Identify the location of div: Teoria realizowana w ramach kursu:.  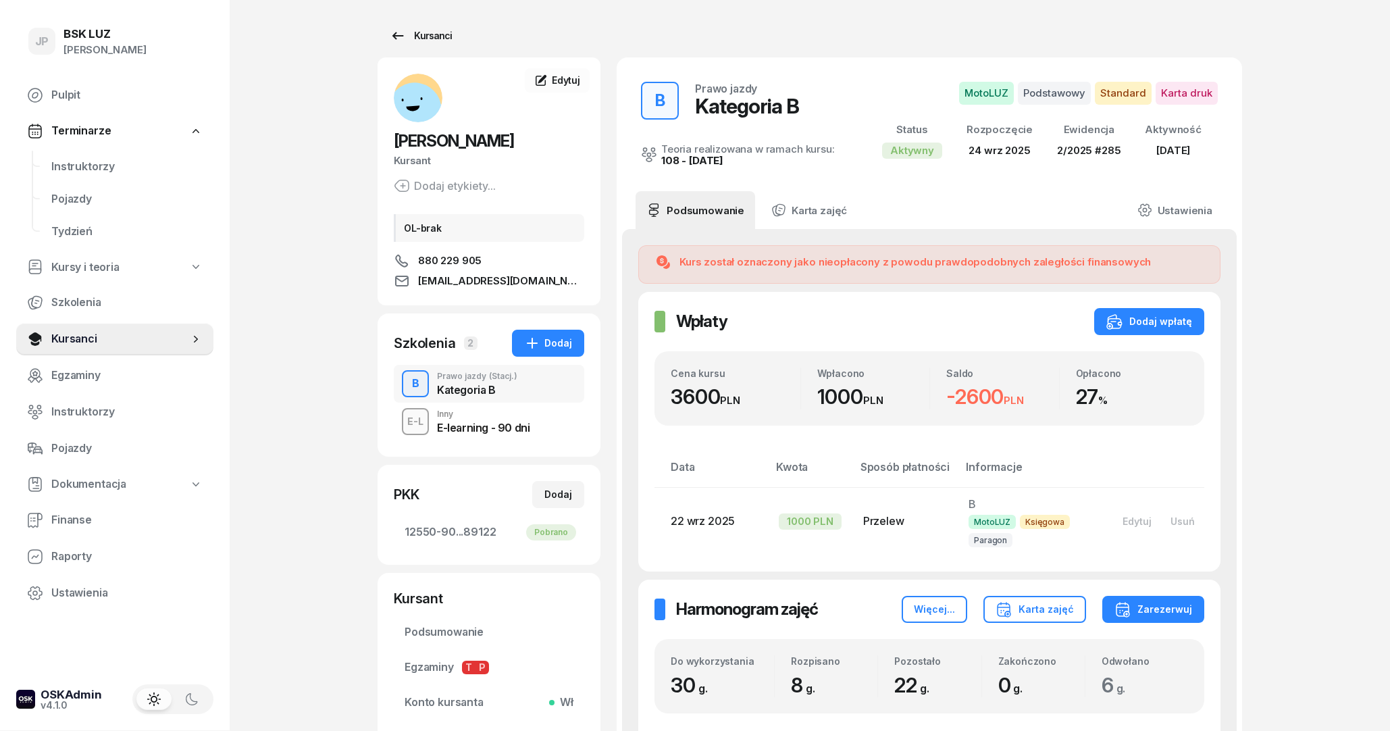
(748, 149).